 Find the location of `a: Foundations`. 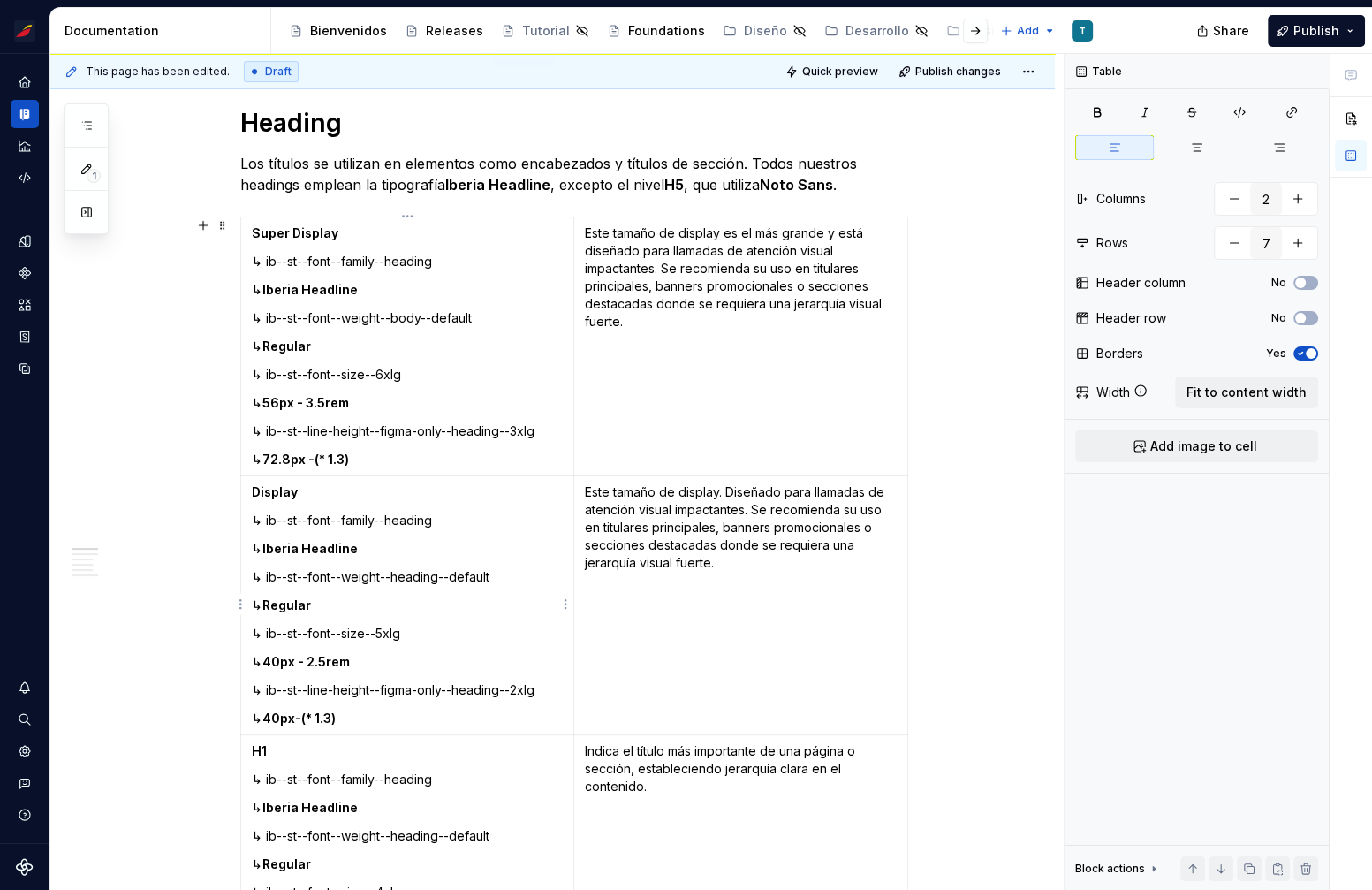

a: Foundations is located at coordinates (655, 31).